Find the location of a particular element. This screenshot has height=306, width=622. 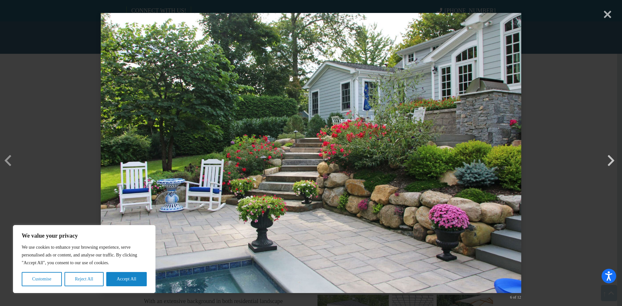

button: Next (Right arrow key) is located at coordinates (611, 151).